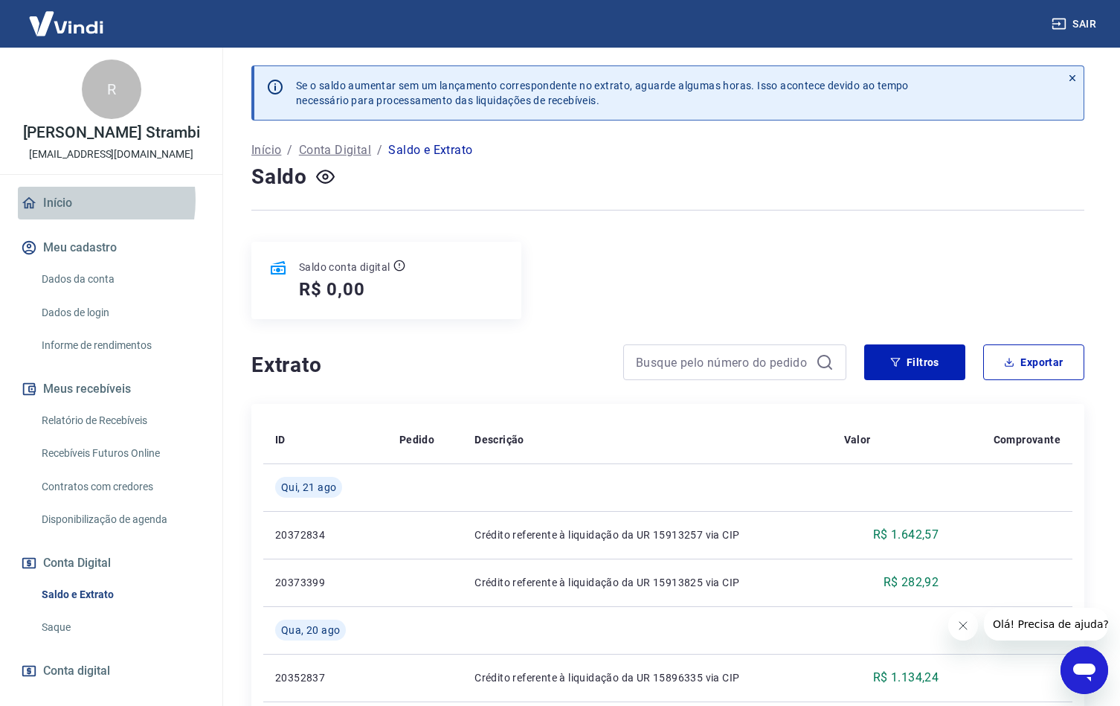  Describe the element at coordinates (120, 345) in the screenshot. I see `a: Informe de rendimentos` at that location.